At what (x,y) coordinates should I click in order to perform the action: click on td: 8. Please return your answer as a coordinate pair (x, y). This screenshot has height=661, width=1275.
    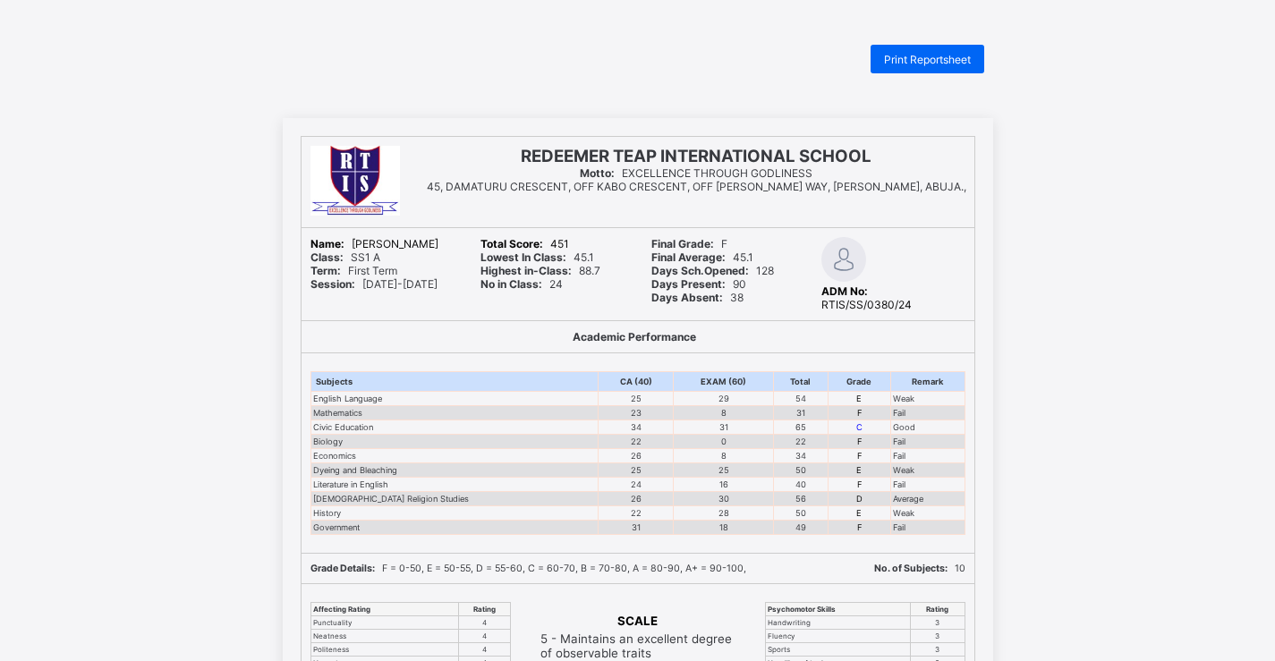
    Looking at the image, I should click on (723, 412).